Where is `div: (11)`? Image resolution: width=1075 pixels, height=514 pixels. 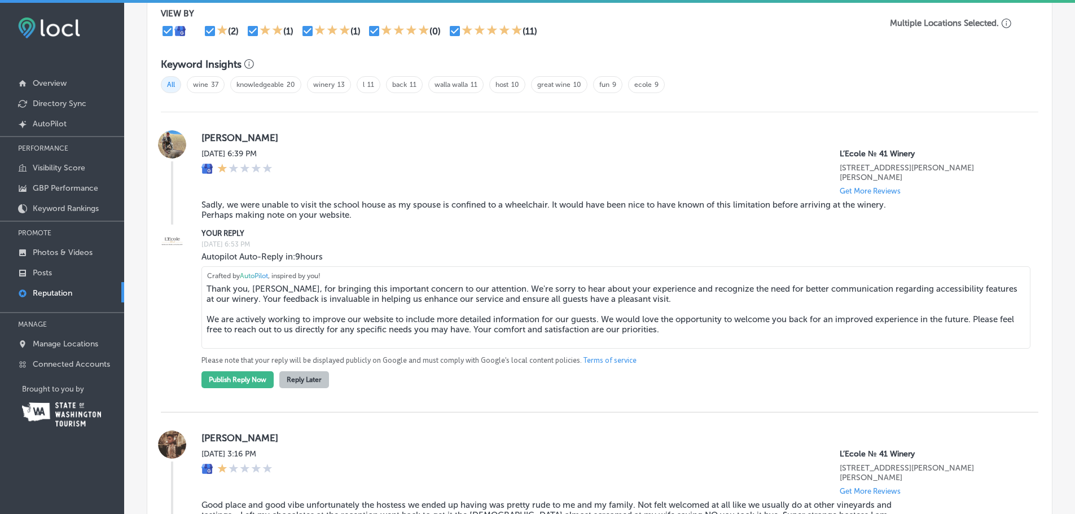
div: (11) is located at coordinates (530, 31).